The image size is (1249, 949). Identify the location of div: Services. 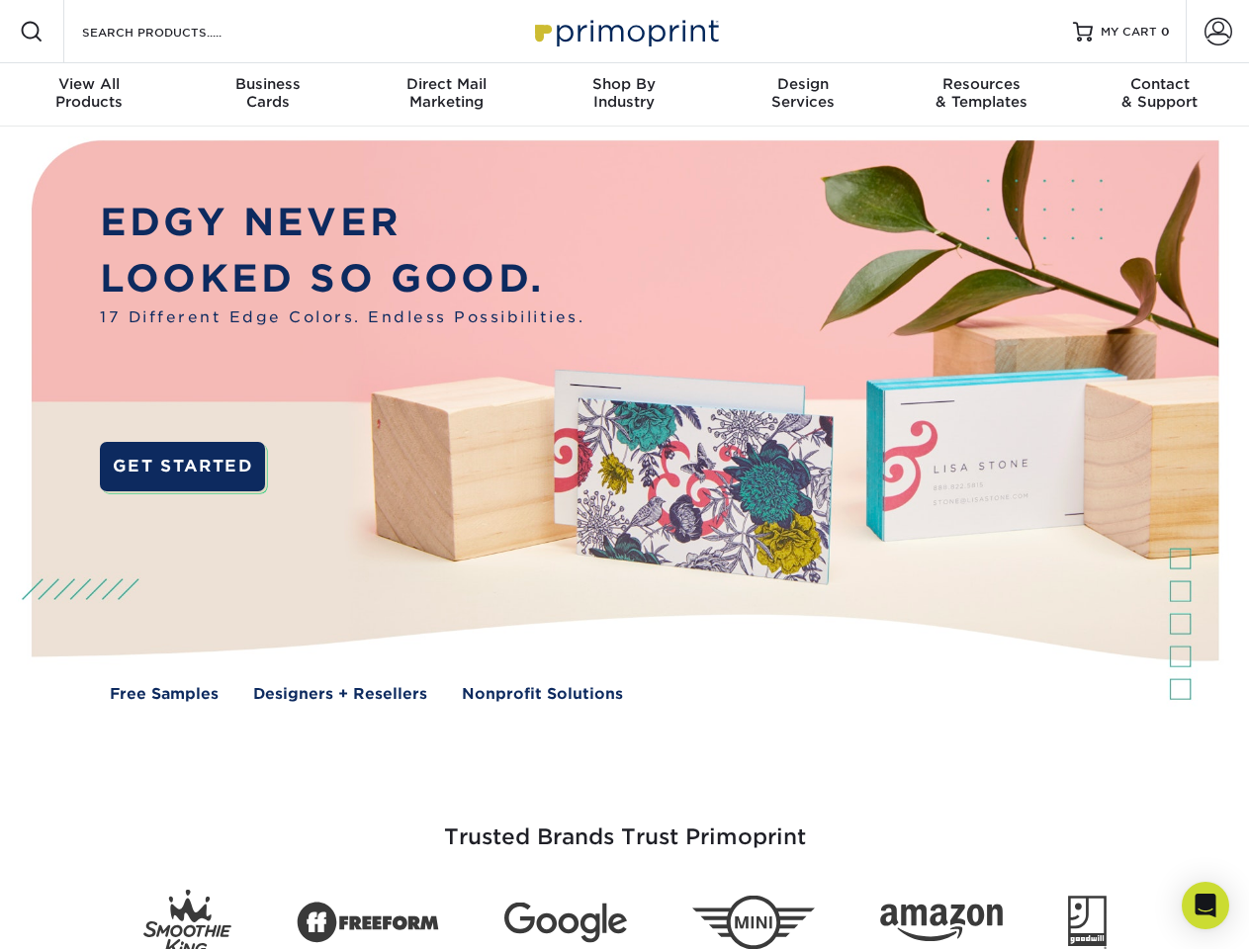
(803, 93).